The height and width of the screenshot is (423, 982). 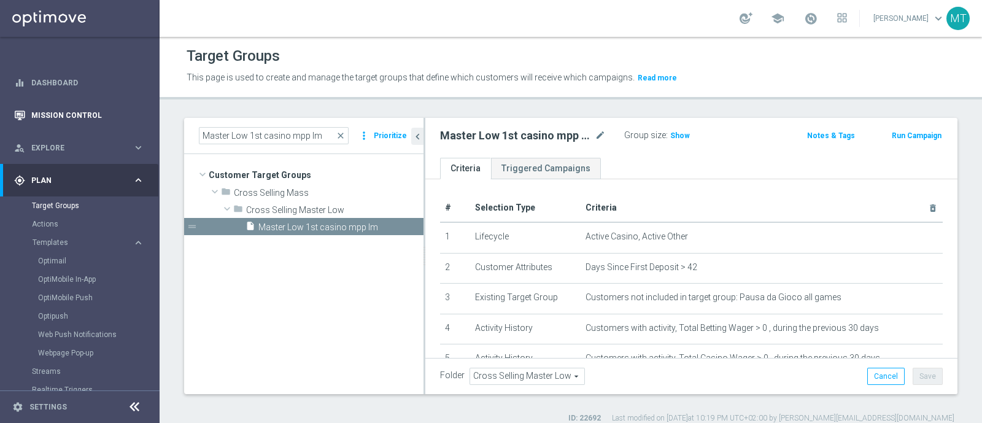 I want to click on td: 3, so click(x=455, y=299).